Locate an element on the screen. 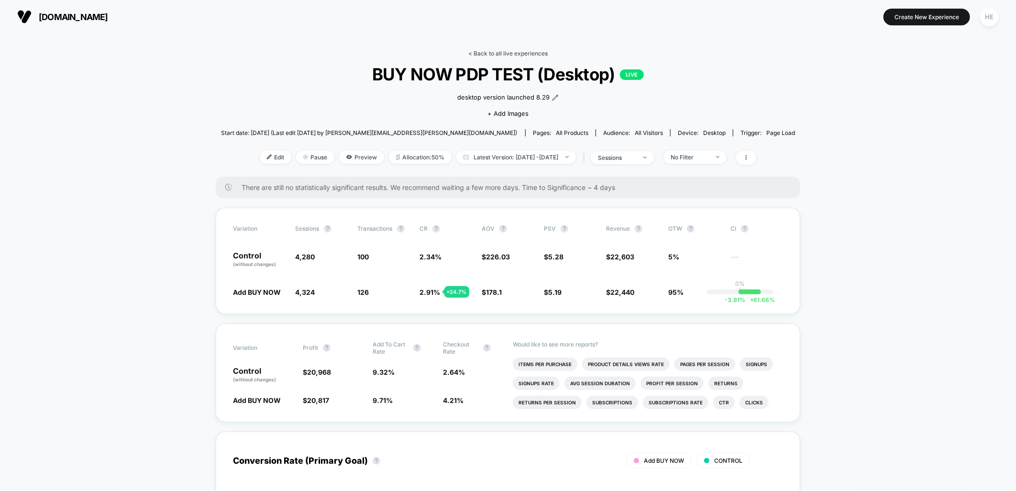 Image resolution: width=1016 pixels, height=491 pixels. span: 20,968 is located at coordinates (319, 372).